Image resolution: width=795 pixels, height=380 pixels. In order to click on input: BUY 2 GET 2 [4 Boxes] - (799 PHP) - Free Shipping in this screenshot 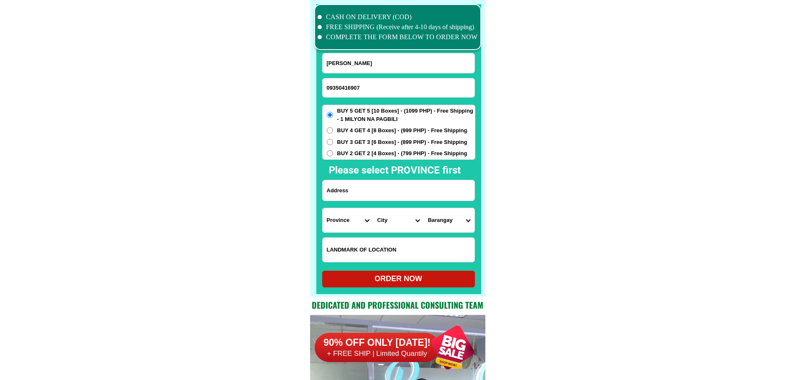, I will do `click(330, 153)`.